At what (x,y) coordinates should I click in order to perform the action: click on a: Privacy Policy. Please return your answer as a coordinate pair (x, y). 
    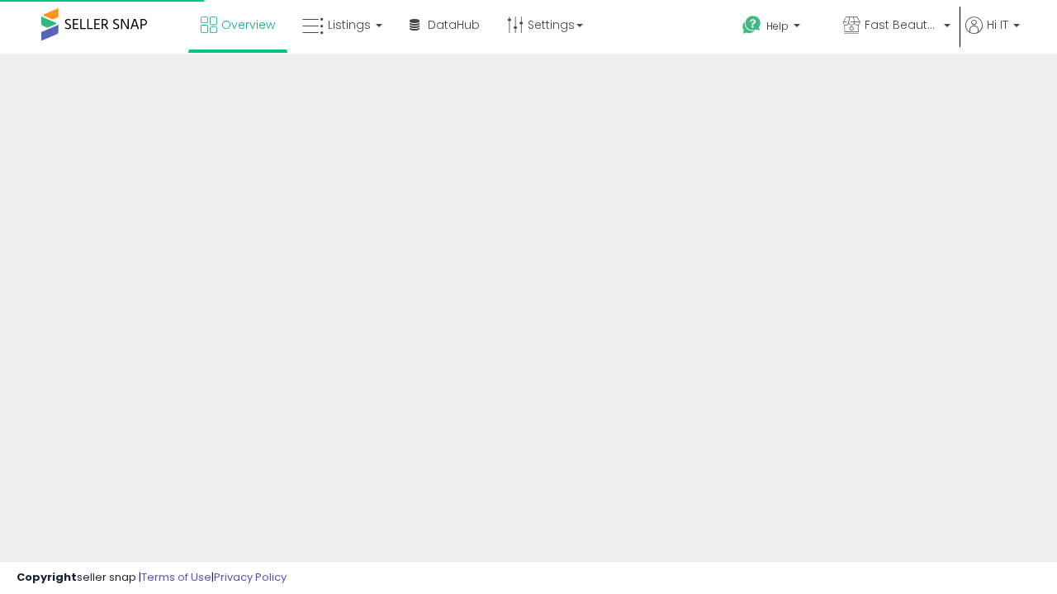
    Looking at the image, I should click on (250, 577).